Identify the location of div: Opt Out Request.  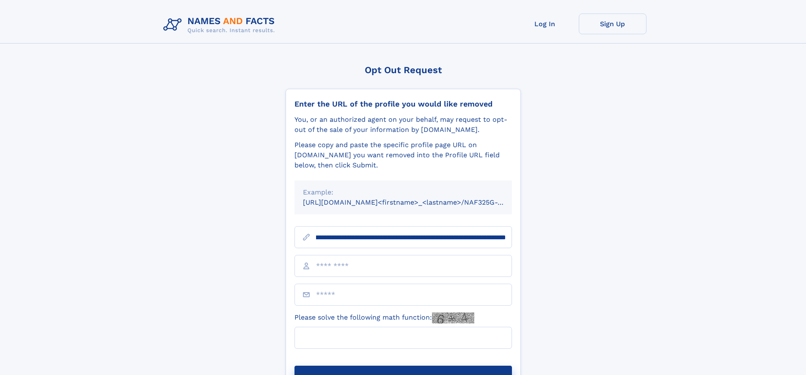
(403, 70).